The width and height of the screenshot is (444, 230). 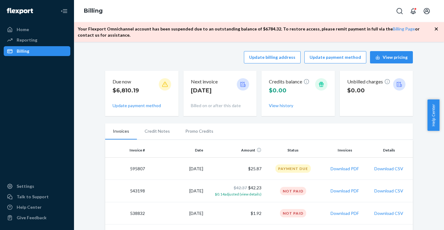 What do you see at coordinates (256, 32) in the screenshot?
I see `p: Your Flexport Omnichannel account has been suspended due to an outstanding balance of $ 6784.32 ....` at bounding box center [256, 32].